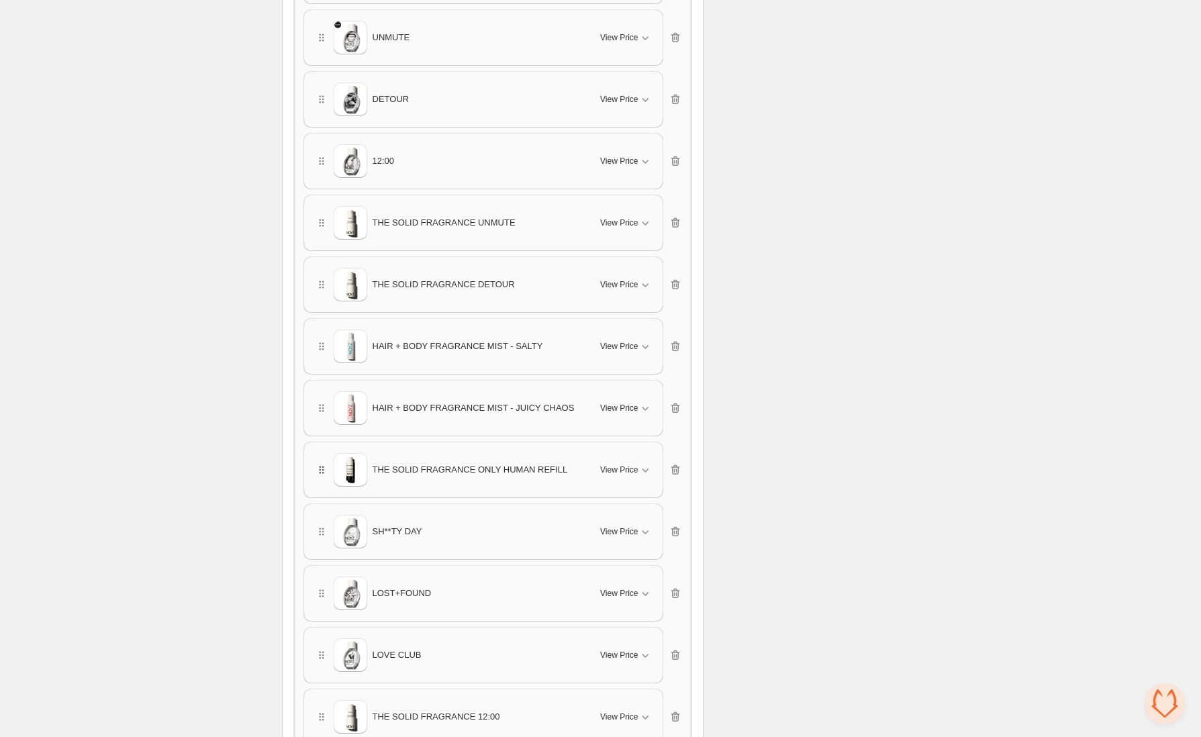  I want to click on img: LOST+FOUND, so click(350, 594).